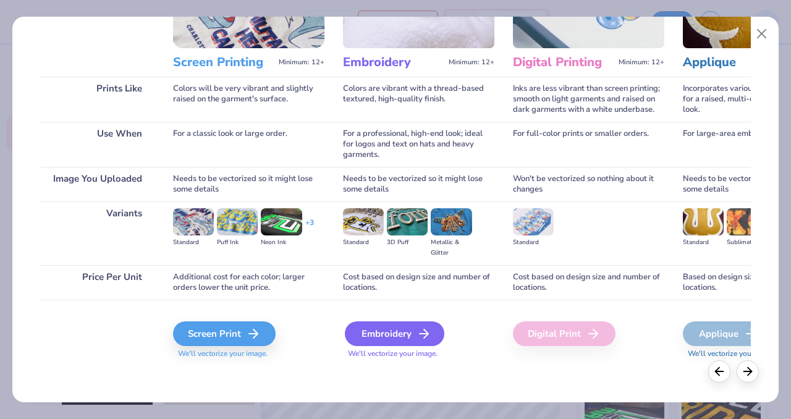 The image size is (791, 419). What do you see at coordinates (97, 282) in the screenshot?
I see `div: Price Per Unit` at bounding box center [97, 282].